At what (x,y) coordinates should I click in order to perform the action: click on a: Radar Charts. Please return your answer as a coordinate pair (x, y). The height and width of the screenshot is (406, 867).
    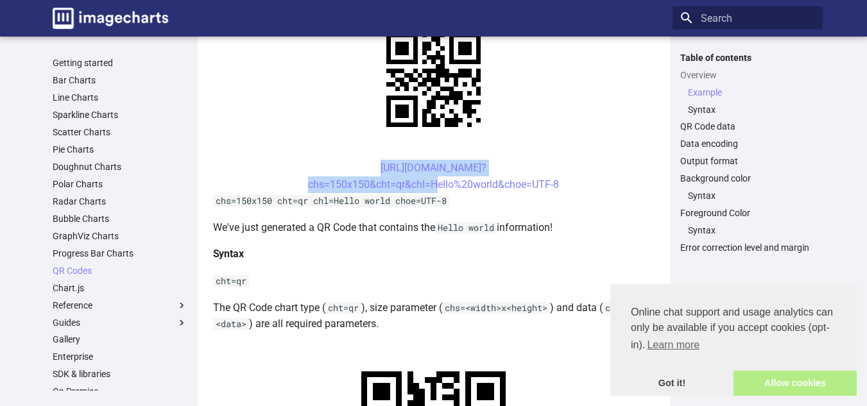
    Looking at the image, I should click on (120, 202).